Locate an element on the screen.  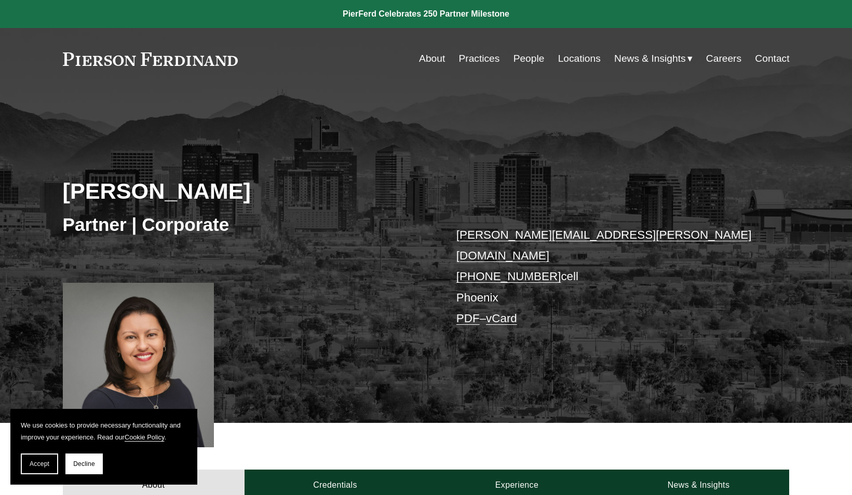
p: We use cookies to provide necessary functionality and improve your experience. Read our . is located at coordinates (104, 431).